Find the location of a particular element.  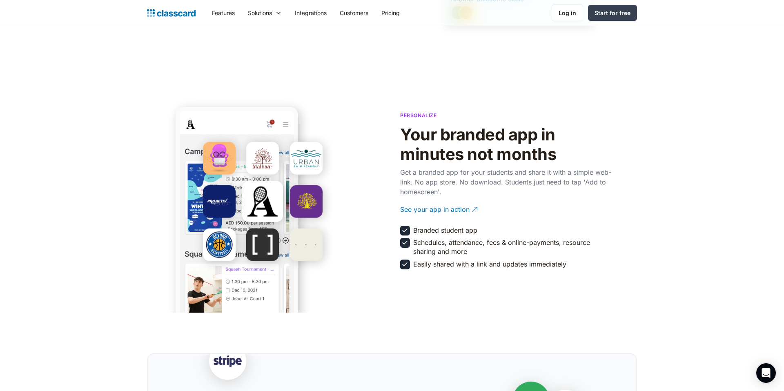

div: Log in is located at coordinates (567, 13).